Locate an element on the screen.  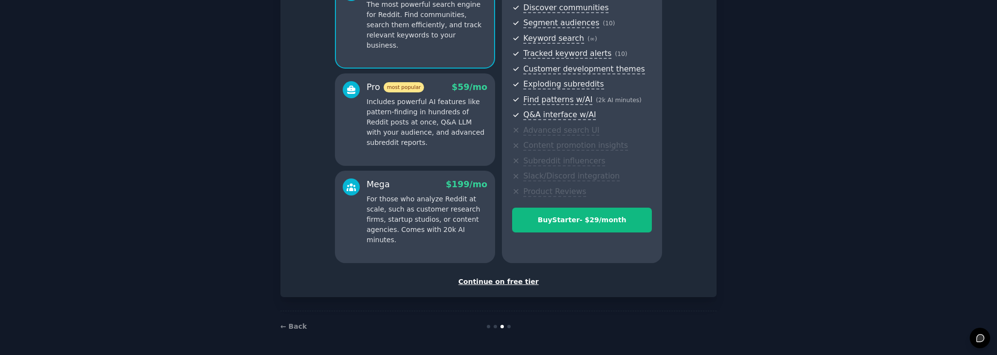
span: Product Reviews is located at coordinates (554, 192).